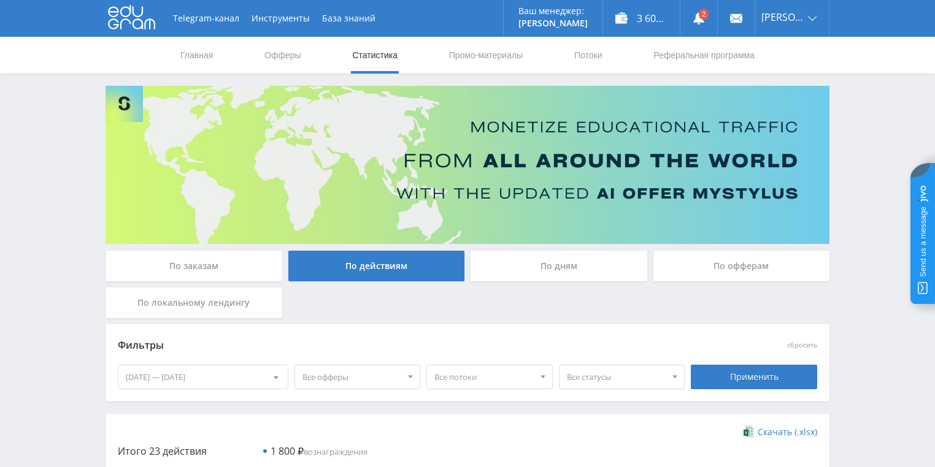 The image size is (935, 467). I want to click on span: Скачать (.xlsx), so click(787, 433).